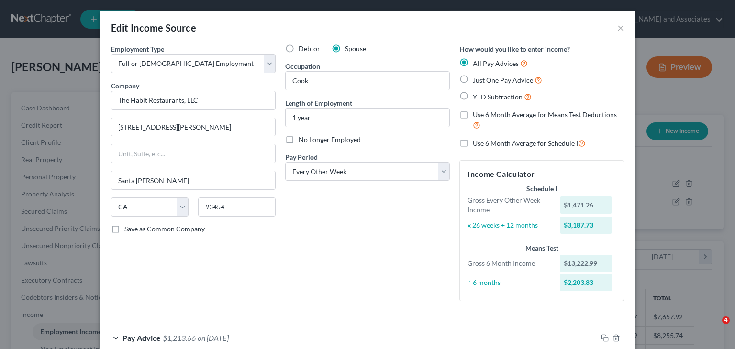 The image size is (735, 349). Describe the element at coordinates (193, 100) in the screenshot. I see `input: Search company by name...` at that location.